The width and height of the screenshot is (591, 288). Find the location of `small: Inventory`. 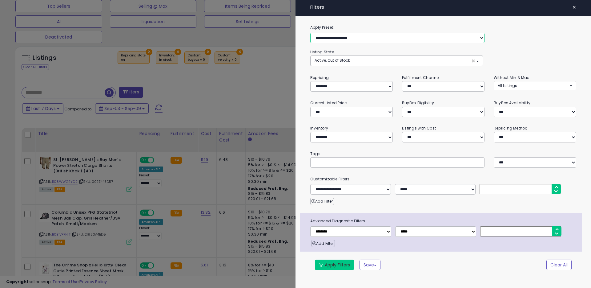

small: Inventory is located at coordinates (319, 128).